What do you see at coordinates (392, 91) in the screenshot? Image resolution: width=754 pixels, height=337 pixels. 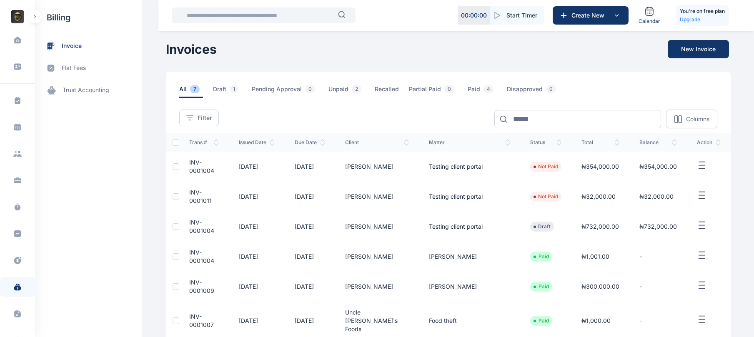 I see `a: Recalled` at bounding box center [392, 91].